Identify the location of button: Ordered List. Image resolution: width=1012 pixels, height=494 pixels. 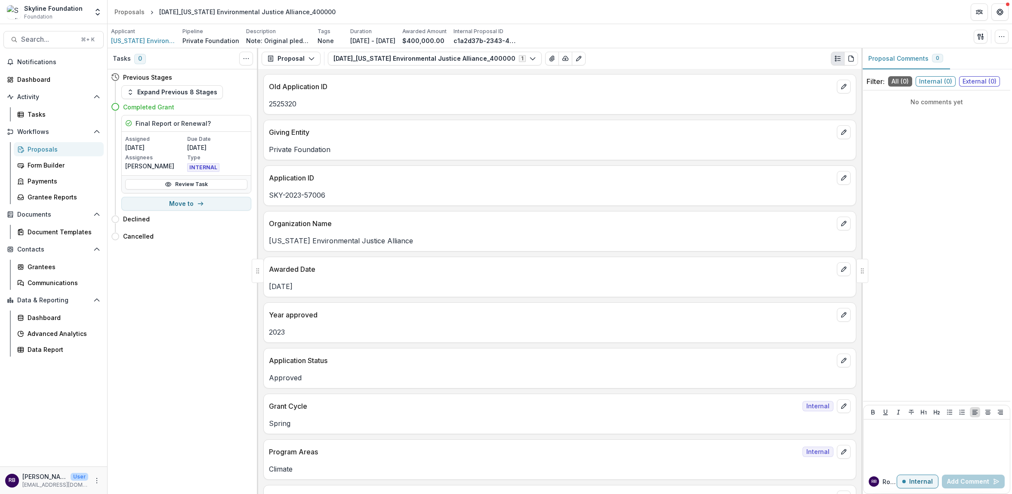
(962, 412).